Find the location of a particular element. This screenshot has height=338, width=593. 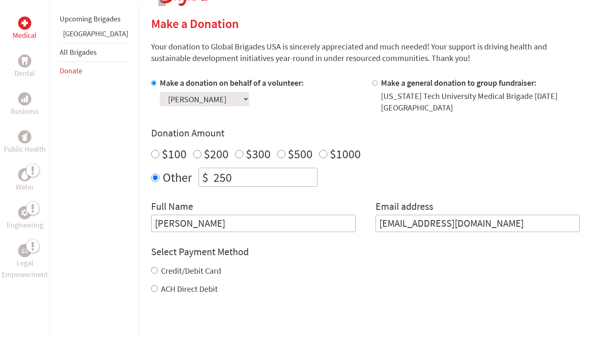

h4: Donation Amount is located at coordinates (366, 133).